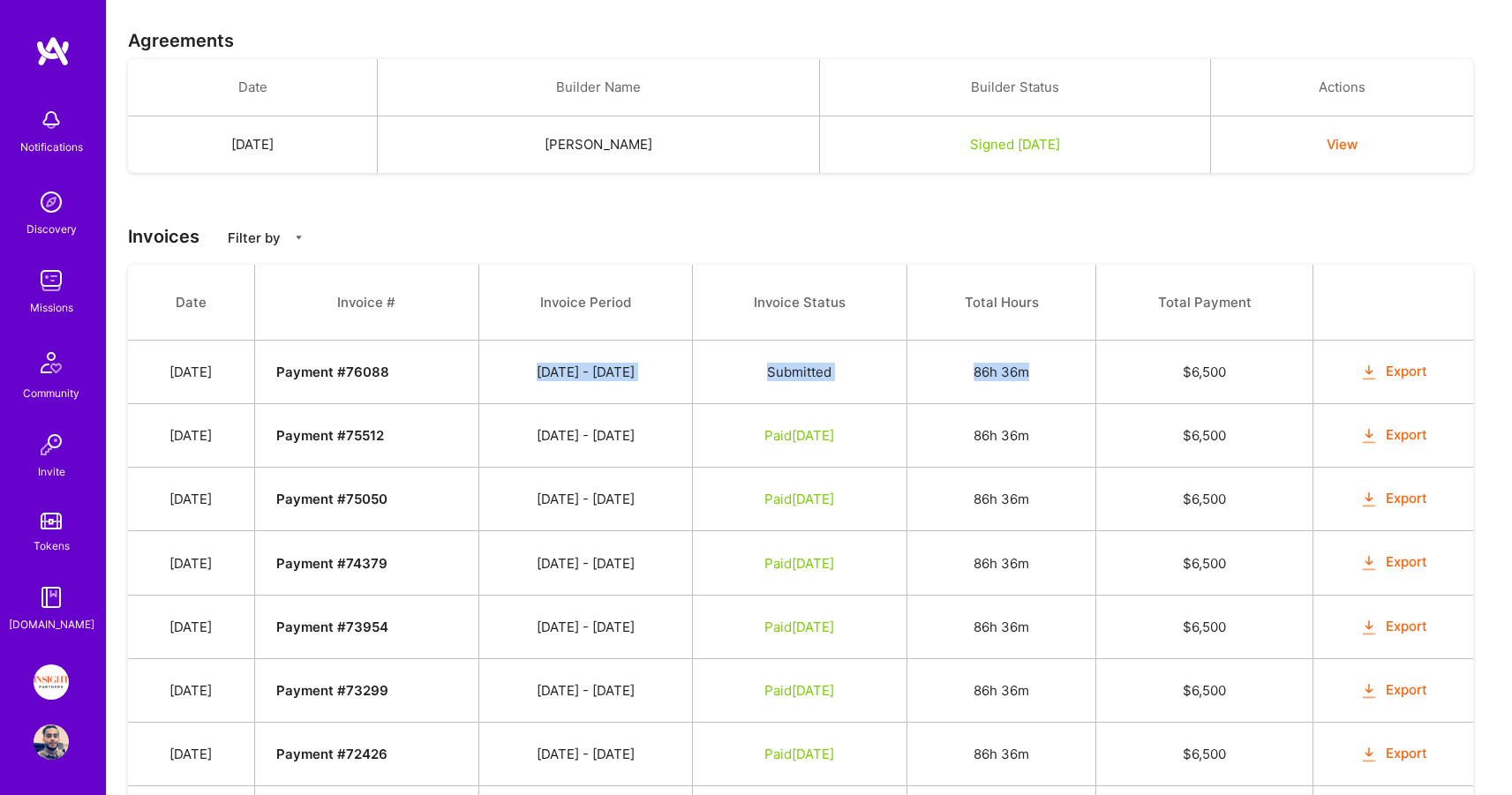  I want to click on div: Discovery, so click(51, 228).